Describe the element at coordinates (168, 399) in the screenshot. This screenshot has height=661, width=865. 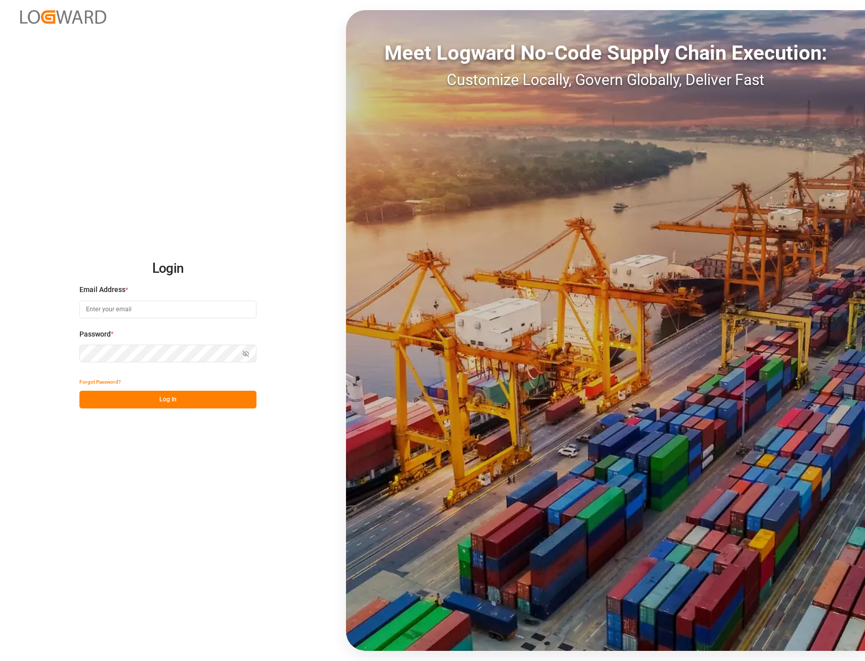
I see `button: Log In` at that location.